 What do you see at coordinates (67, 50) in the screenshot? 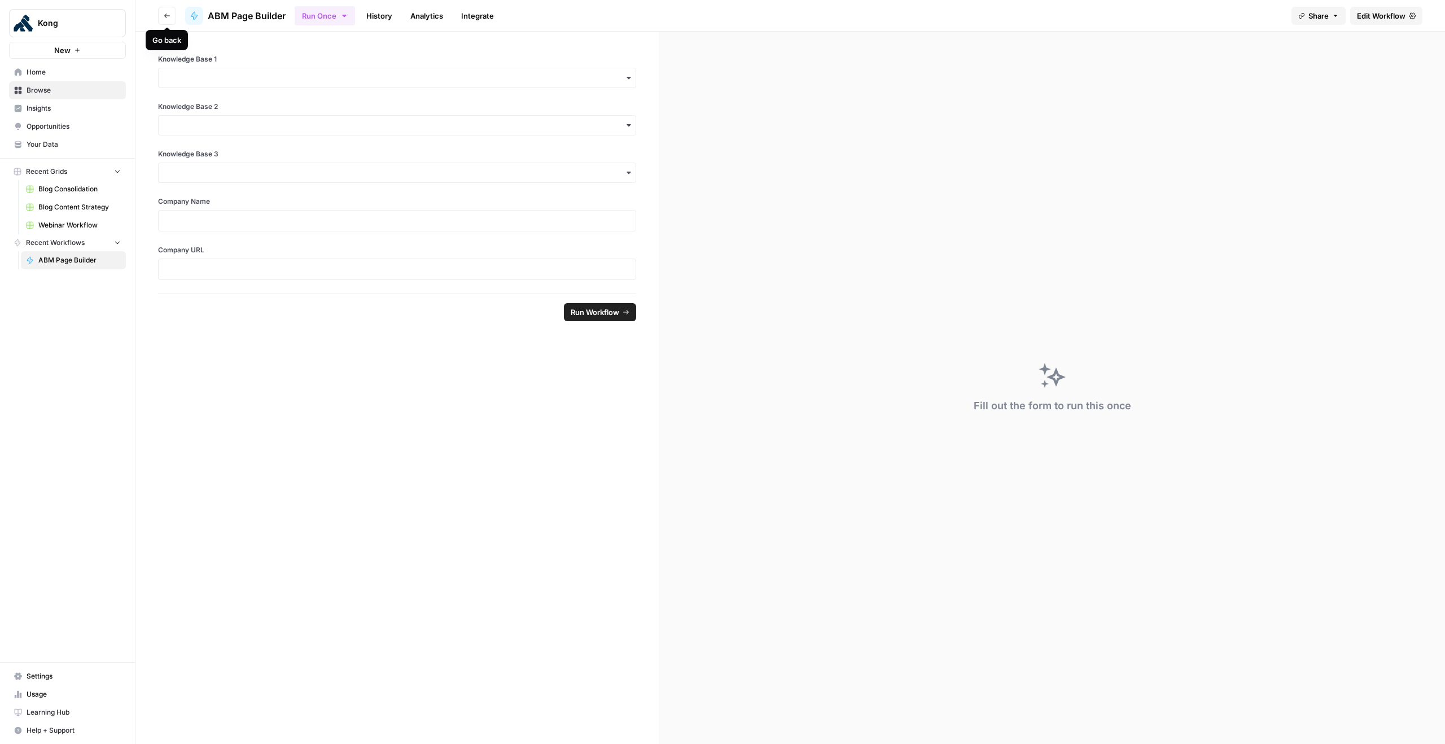
I see `button: New` at bounding box center [67, 50].